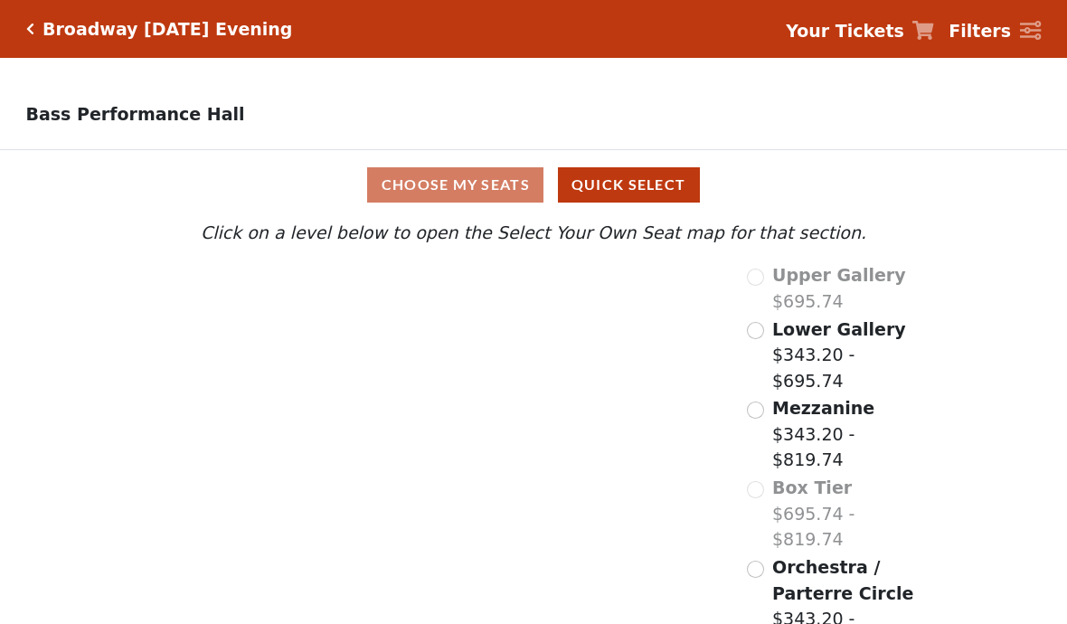 The image size is (1067, 624). Describe the element at coordinates (823, 408) in the screenshot. I see `span: Mezzanine` at that location.